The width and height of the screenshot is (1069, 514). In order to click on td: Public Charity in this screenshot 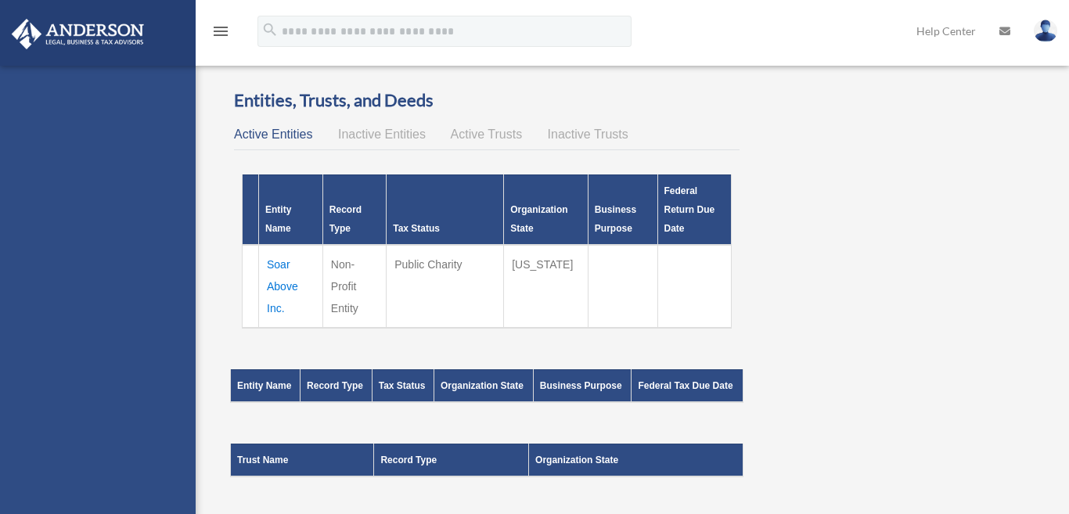, I will do `click(445, 287)`.